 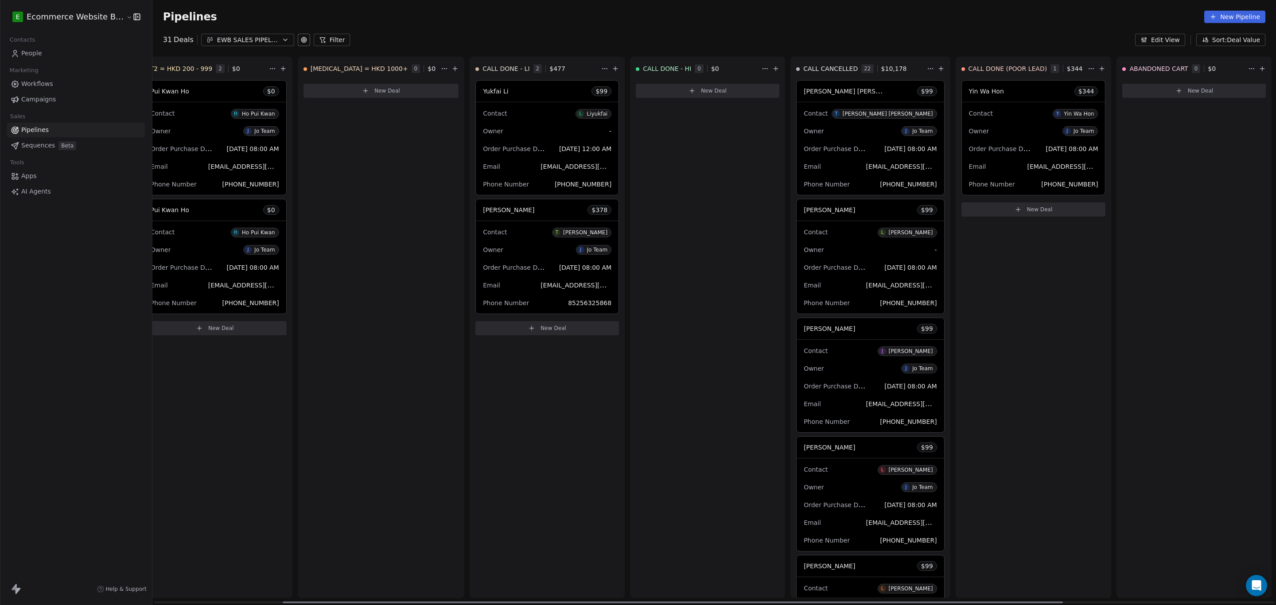 I want to click on a: Campaigns, so click(x=76, y=99).